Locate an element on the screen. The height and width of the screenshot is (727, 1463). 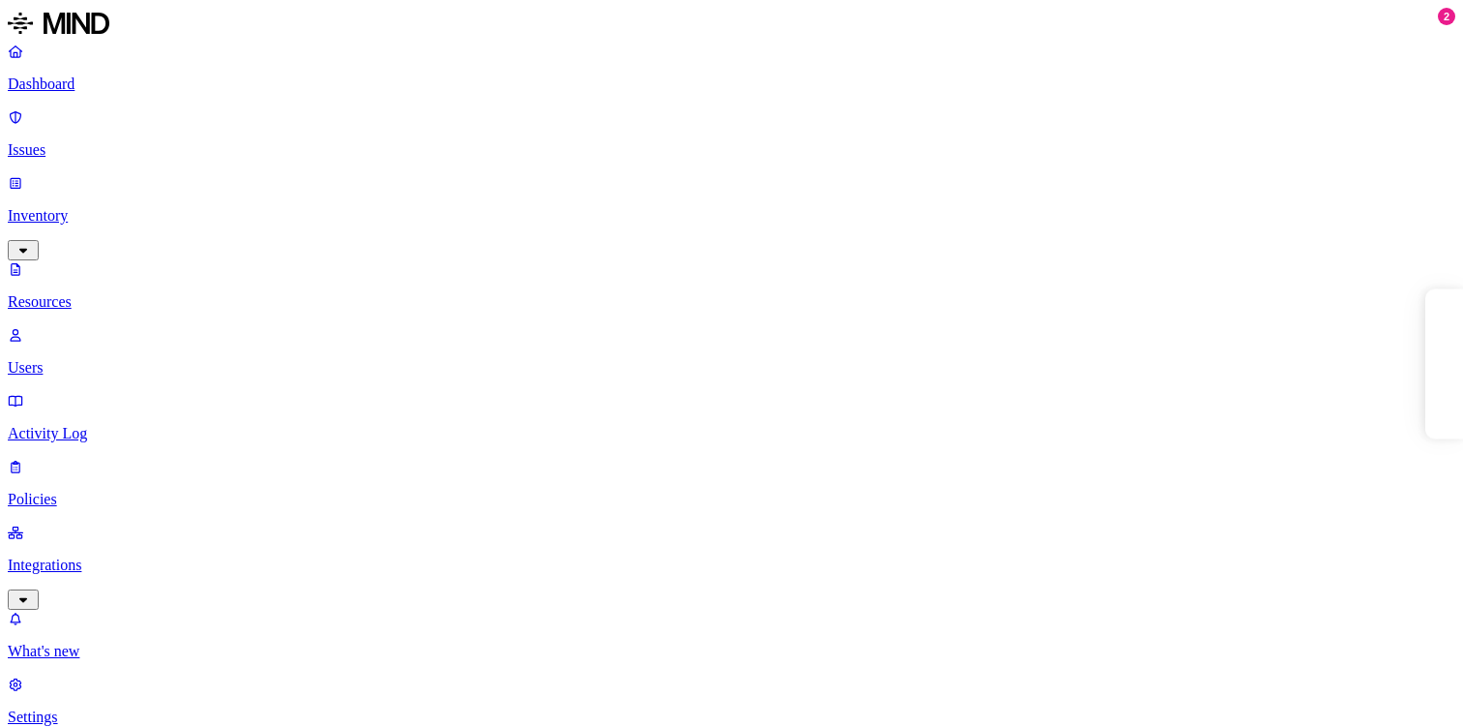
a: Issues is located at coordinates (732, 134).